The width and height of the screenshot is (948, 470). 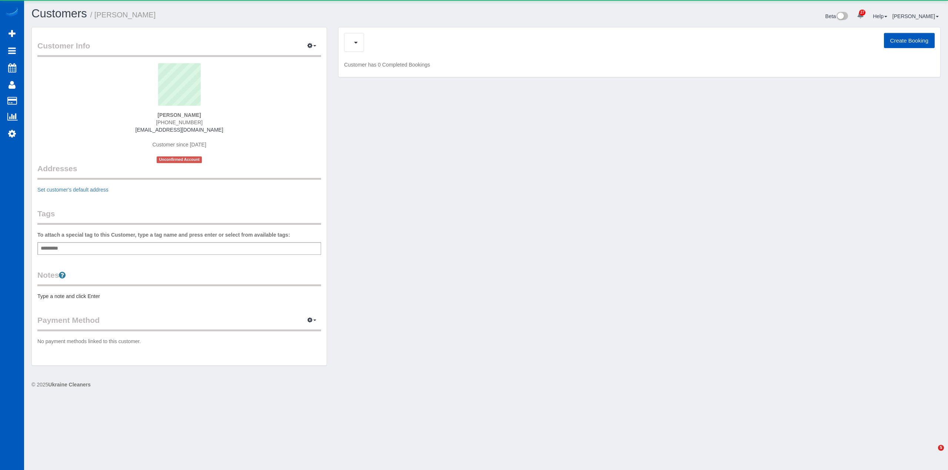 I want to click on a: Automaid Logo, so click(x=12, y=13).